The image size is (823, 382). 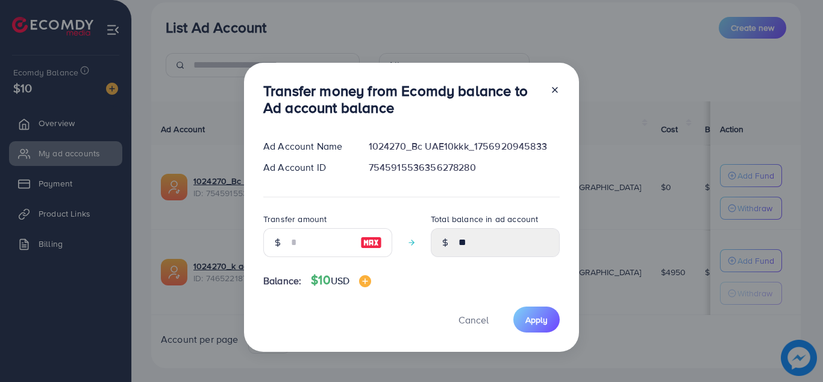 I want to click on div: 7545915536356278280, so click(x=464, y=167).